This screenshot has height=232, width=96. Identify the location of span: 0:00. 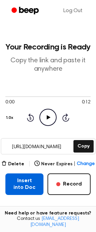
(10, 102).